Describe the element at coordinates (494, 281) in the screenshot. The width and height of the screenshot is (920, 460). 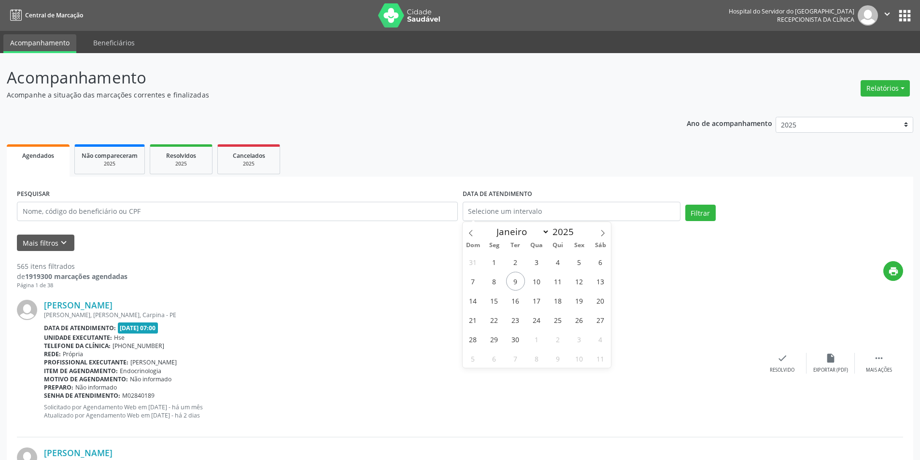
I see `span: Setembro 8, 2025` at that location.